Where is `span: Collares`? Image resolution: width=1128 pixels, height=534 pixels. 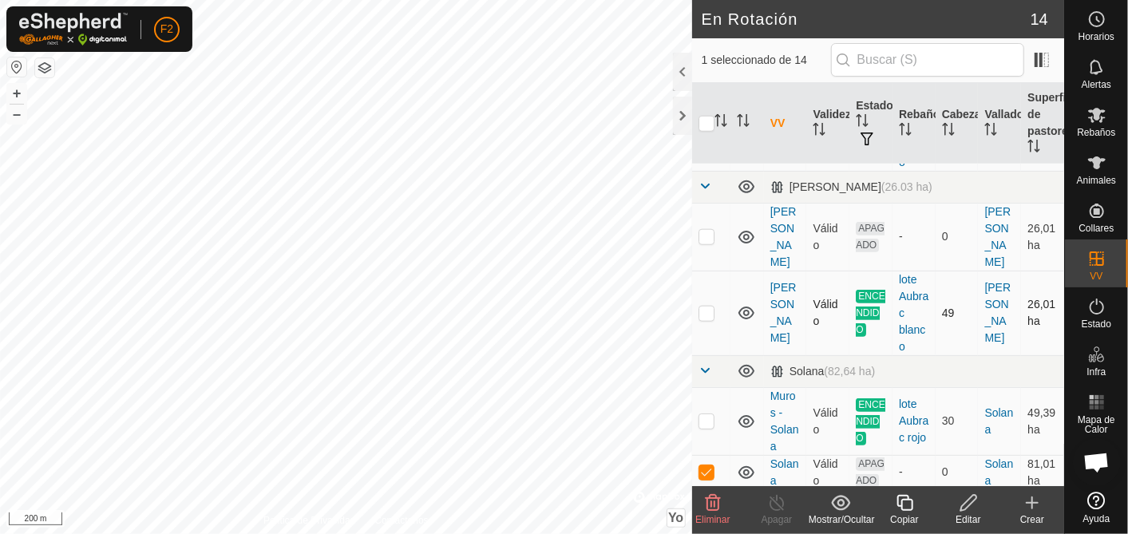 span: Collares is located at coordinates (1096, 228).